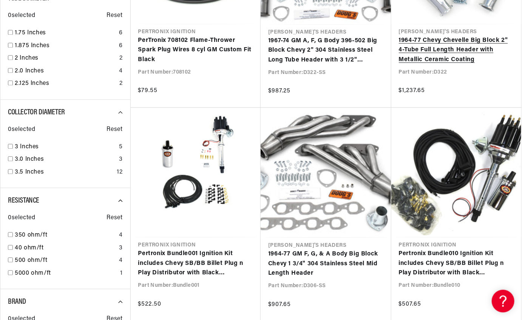 Image resolution: width=522 pixels, height=320 pixels. What do you see at coordinates (65, 236) in the screenshot?
I see `a: 350 ohm/ft` at bounding box center [65, 236].